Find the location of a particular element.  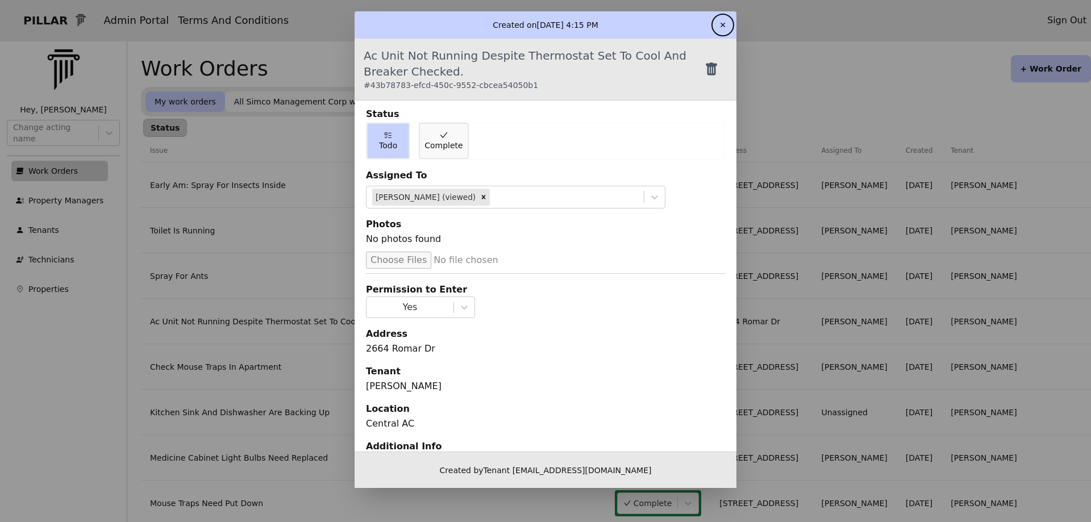

div: 2664 Romar Dr is located at coordinates (546, 349).